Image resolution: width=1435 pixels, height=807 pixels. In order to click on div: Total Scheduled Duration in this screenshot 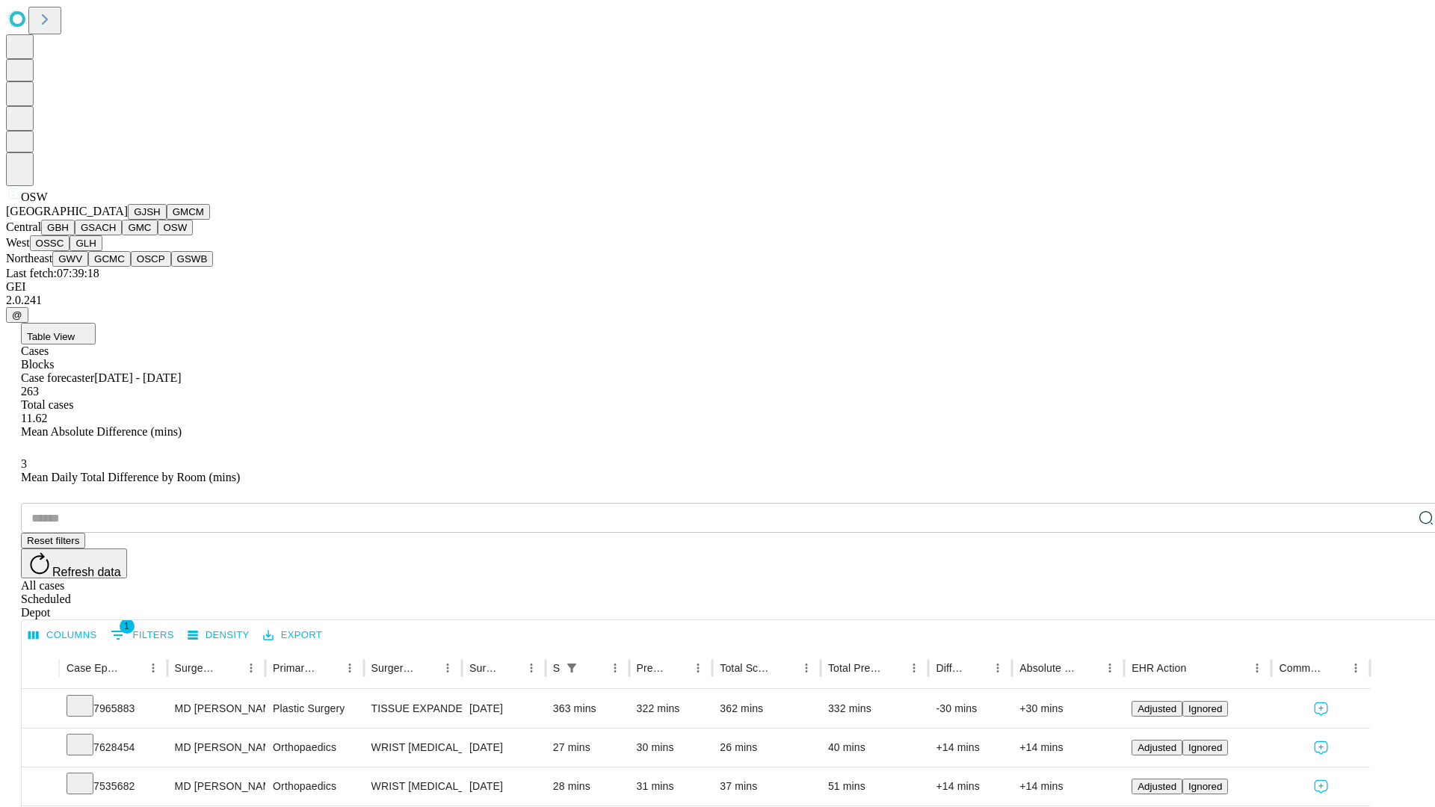, I will do `click(747, 668)`.